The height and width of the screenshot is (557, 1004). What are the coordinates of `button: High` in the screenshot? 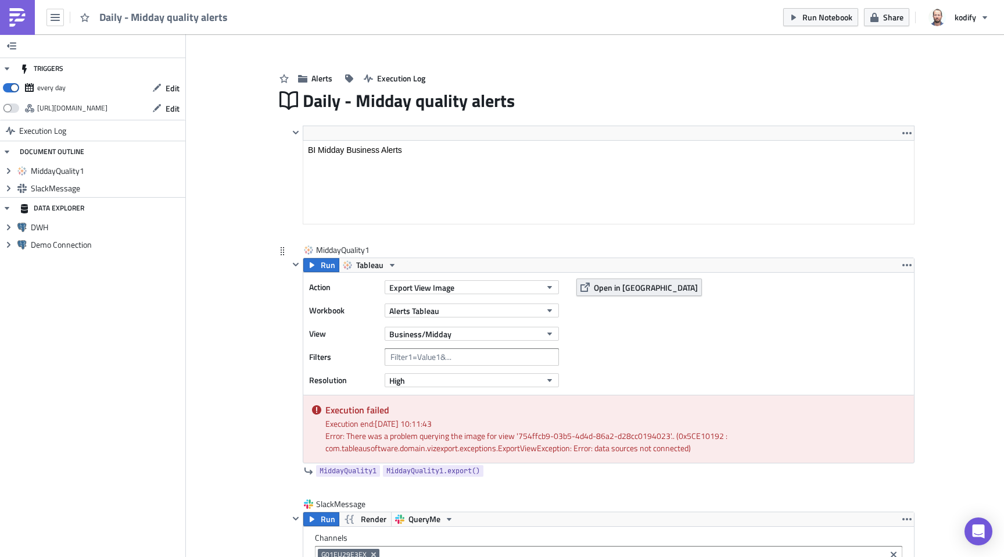 It's located at (472, 380).